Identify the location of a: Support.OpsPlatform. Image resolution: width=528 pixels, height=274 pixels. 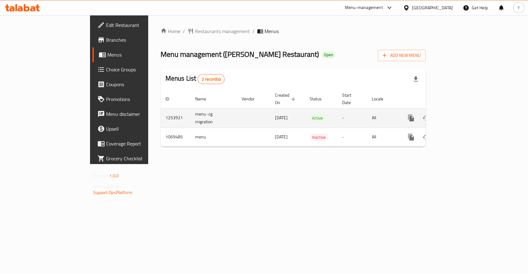
(113, 193).